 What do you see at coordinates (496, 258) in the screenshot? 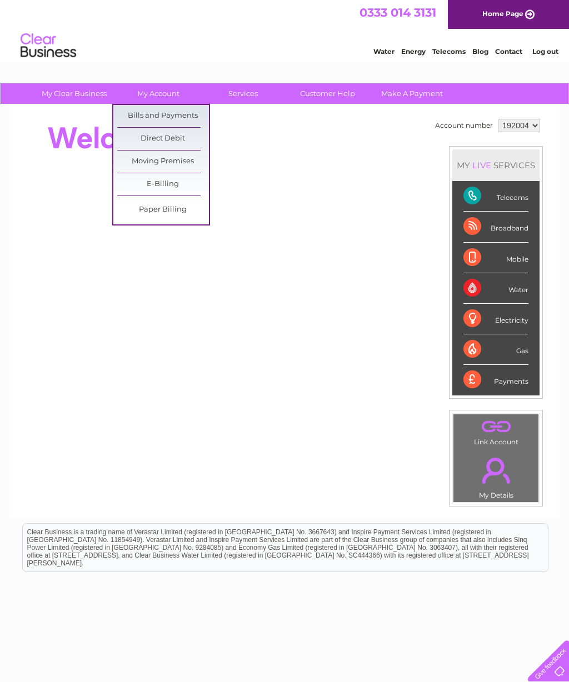
I see `div: Mobile` at bounding box center [496, 258].